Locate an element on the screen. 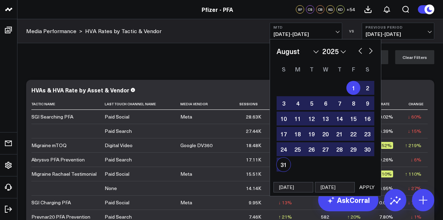  div: Digital Video is located at coordinates (119, 146).